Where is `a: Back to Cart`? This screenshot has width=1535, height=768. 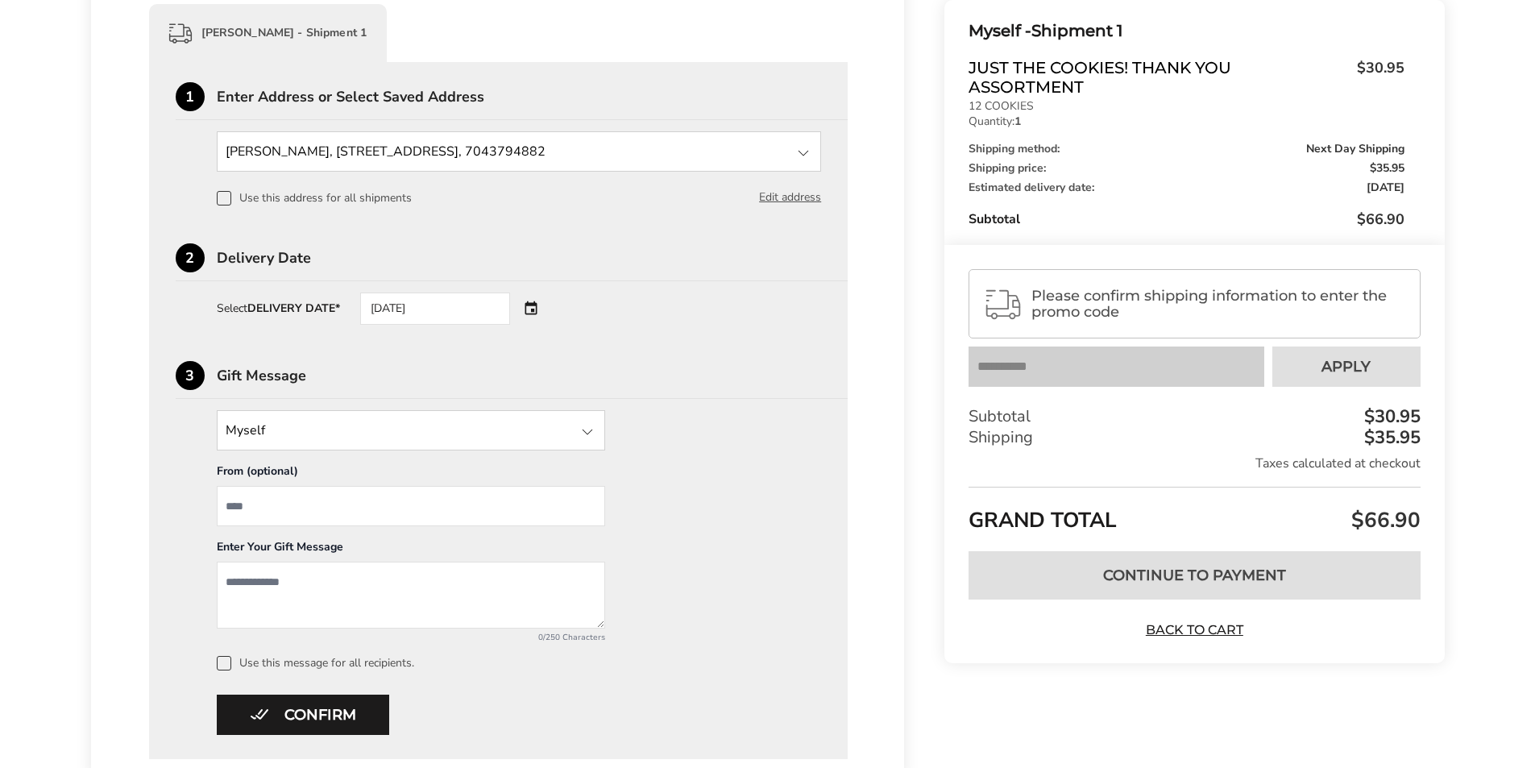 a: Back to Cart is located at coordinates (1194, 630).